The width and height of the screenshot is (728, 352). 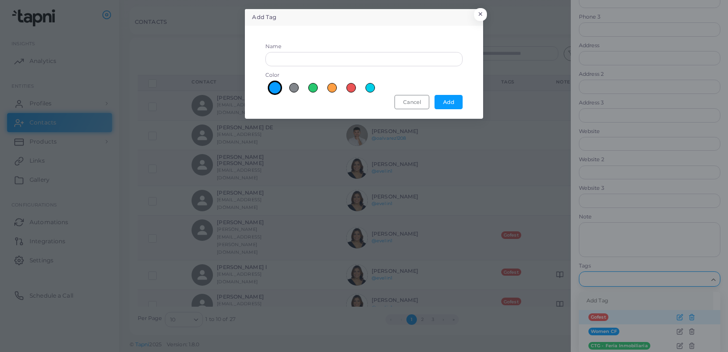 What do you see at coordinates (480, 14) in the screenshot?
I see `button: Close` at bounding box center [480, 14].